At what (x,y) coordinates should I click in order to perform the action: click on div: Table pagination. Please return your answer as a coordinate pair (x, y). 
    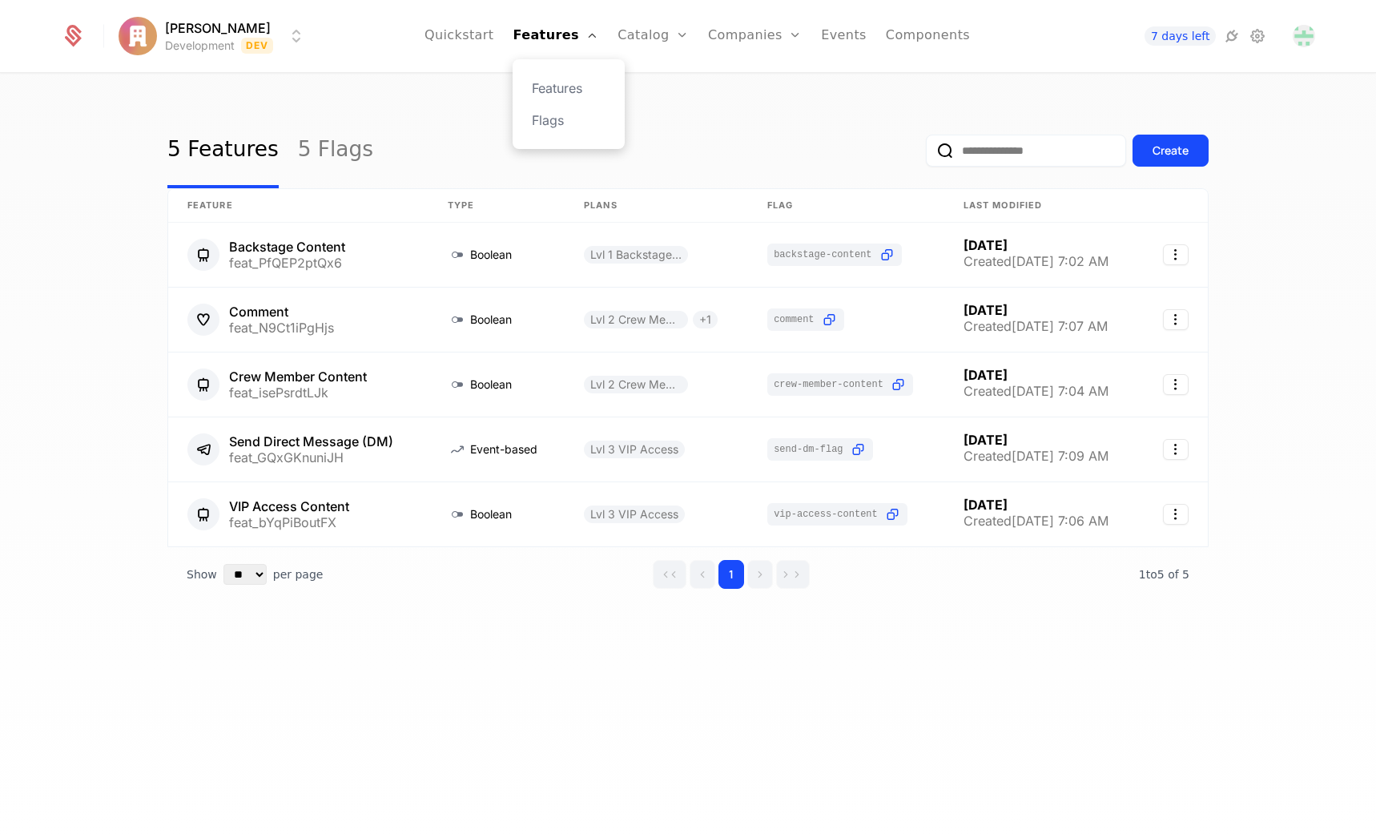
    Looking at the image, I should click on (688, 574).